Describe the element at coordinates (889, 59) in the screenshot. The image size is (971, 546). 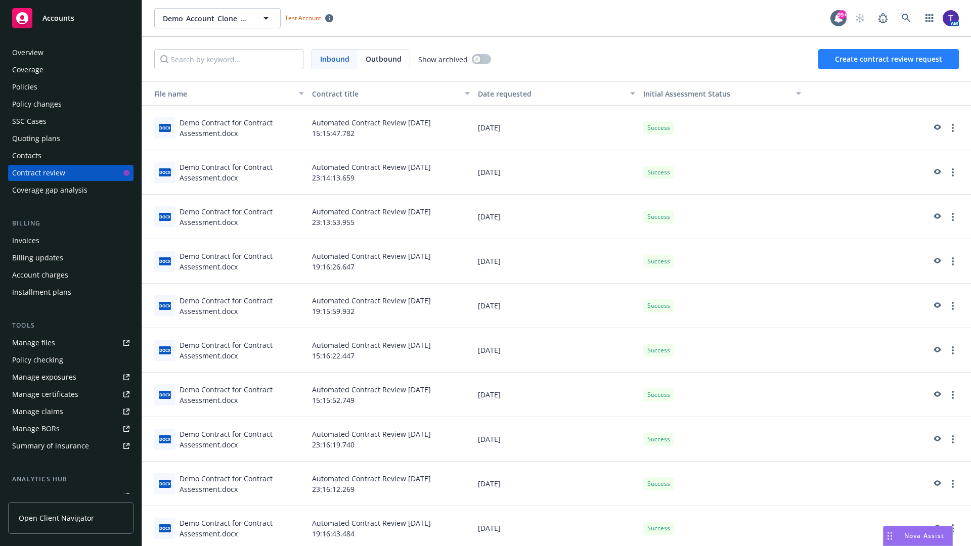
I see `span: Create contract review request` at that location.